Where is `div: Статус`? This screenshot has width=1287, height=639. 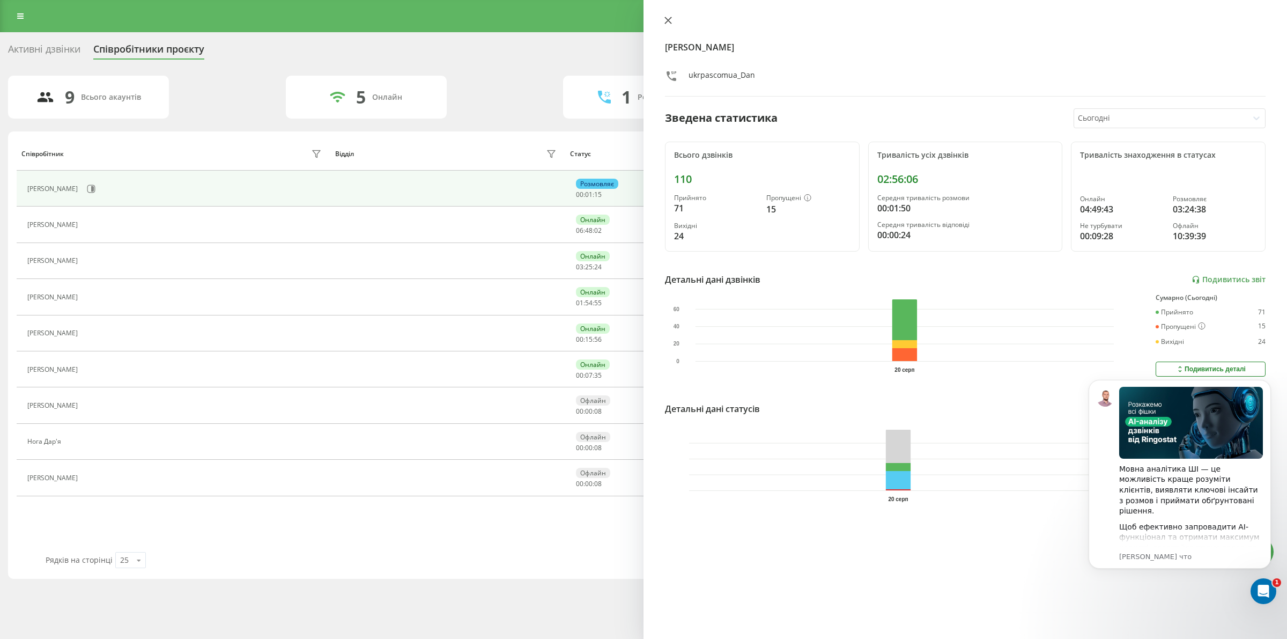
div: Статус is located at coordinates (580, 154).